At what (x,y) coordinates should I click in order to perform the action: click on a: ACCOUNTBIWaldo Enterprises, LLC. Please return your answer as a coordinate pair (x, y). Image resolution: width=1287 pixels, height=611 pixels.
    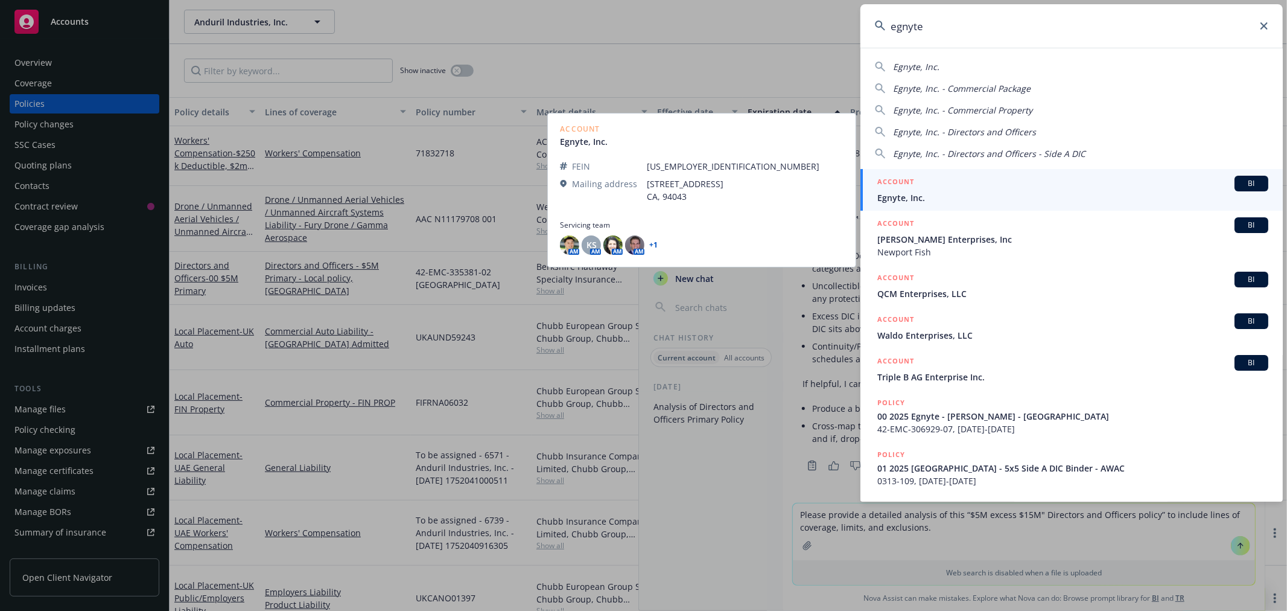
    Looking at the image, I should click on (1072, 327).